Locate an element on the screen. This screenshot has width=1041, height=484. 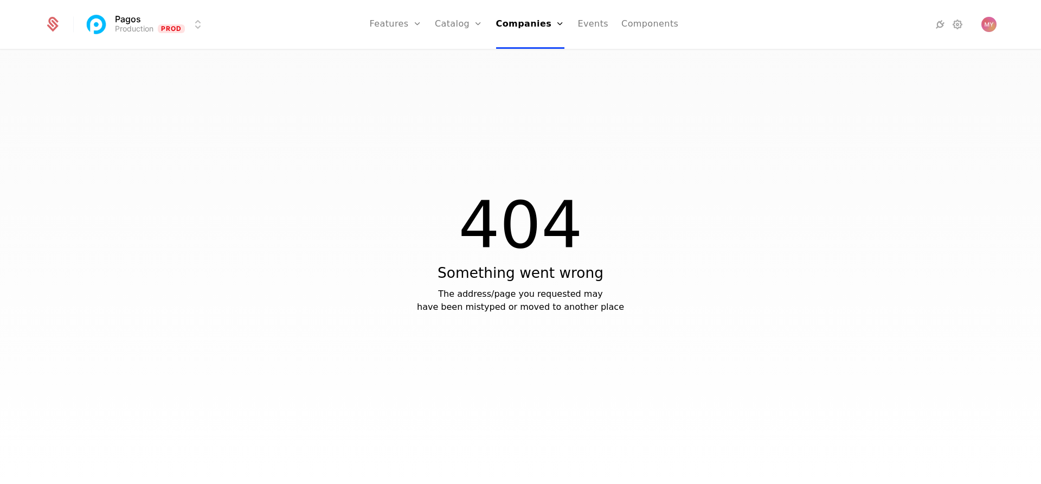
span: Pagos is located at coordinates (128, 19).